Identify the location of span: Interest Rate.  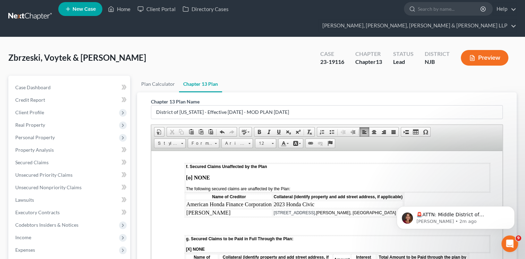
(212, 109).